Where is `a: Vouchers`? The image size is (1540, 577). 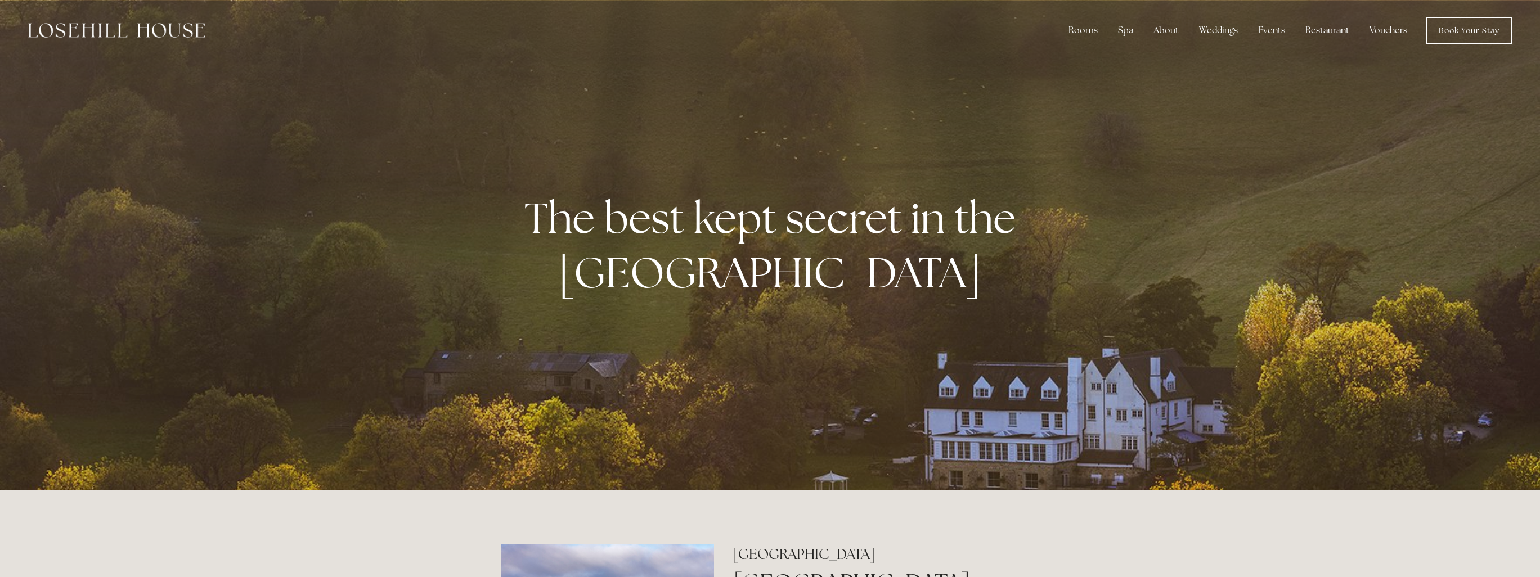 a: Vouchers is located at coordinates (1388, 30).